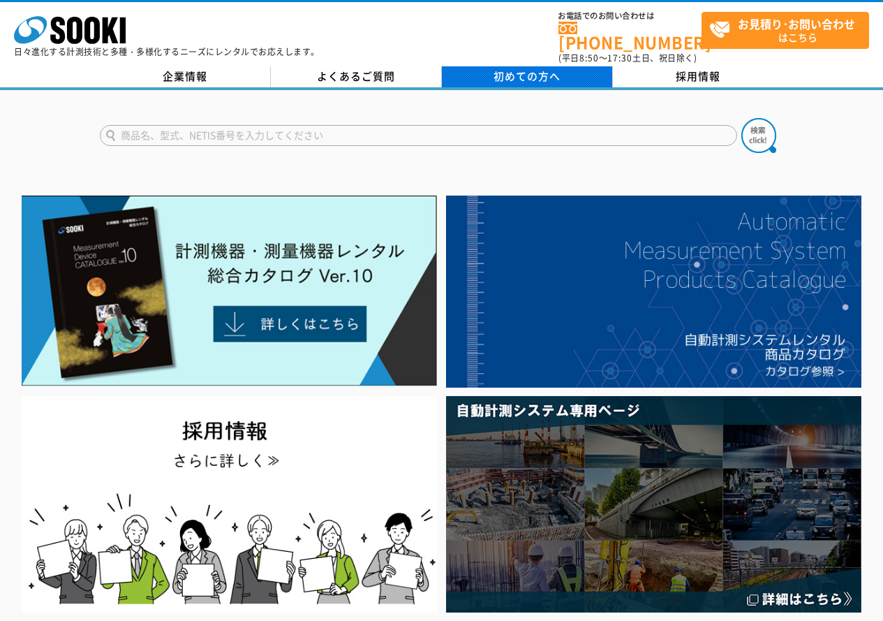 This screenshot has width=883, height=621. Describe the element at coordinates (759, 135) in the screenshot. I see `img: btn_search.png` at that location.